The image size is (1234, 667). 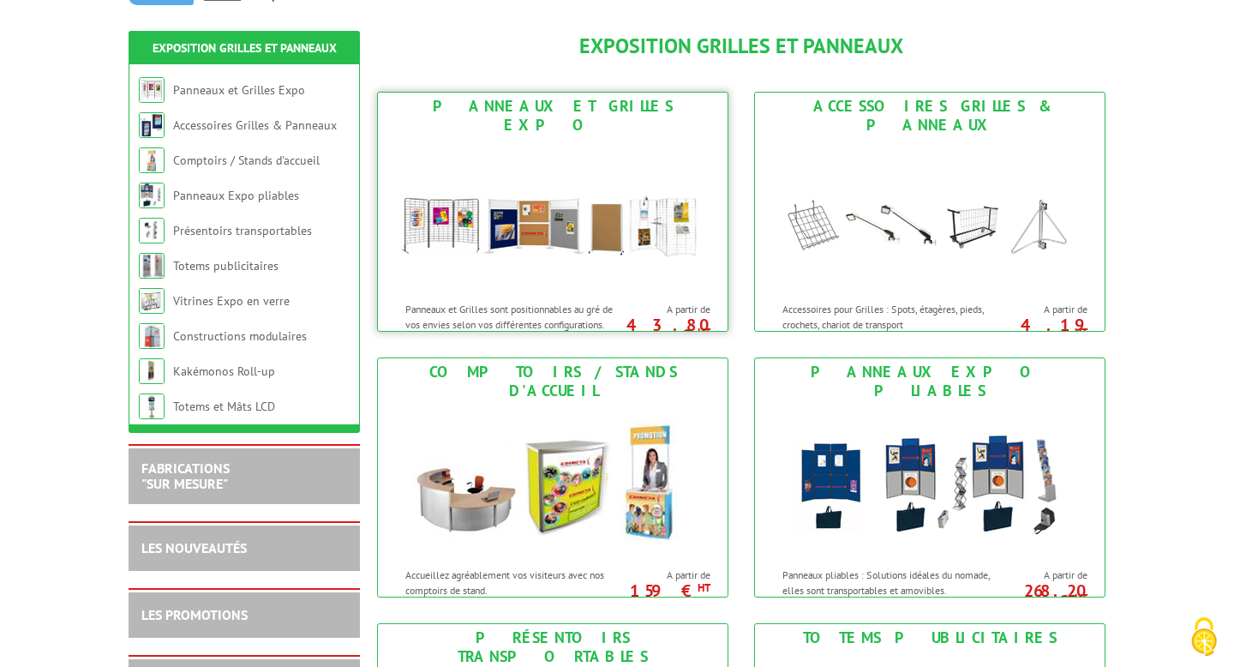 What do you see at coordinates (889, 316) in the screenshot?
I see `p: Accessoires pour Grilles : Spots, étagères, pieds, crochets, chariot de transport` at bounding box center [889, 316].